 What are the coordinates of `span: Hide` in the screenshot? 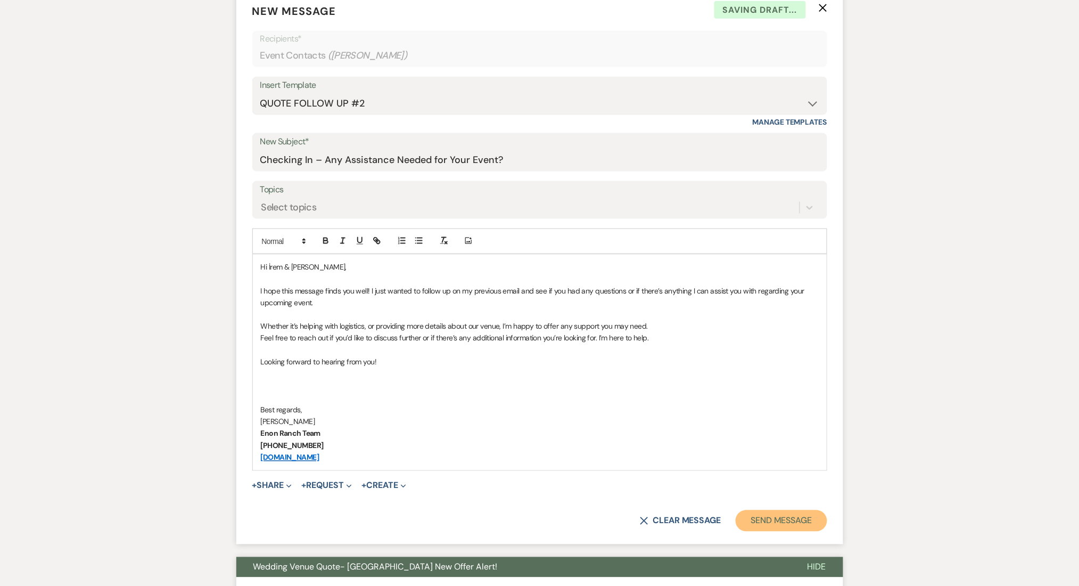 It's located at (817, 566).